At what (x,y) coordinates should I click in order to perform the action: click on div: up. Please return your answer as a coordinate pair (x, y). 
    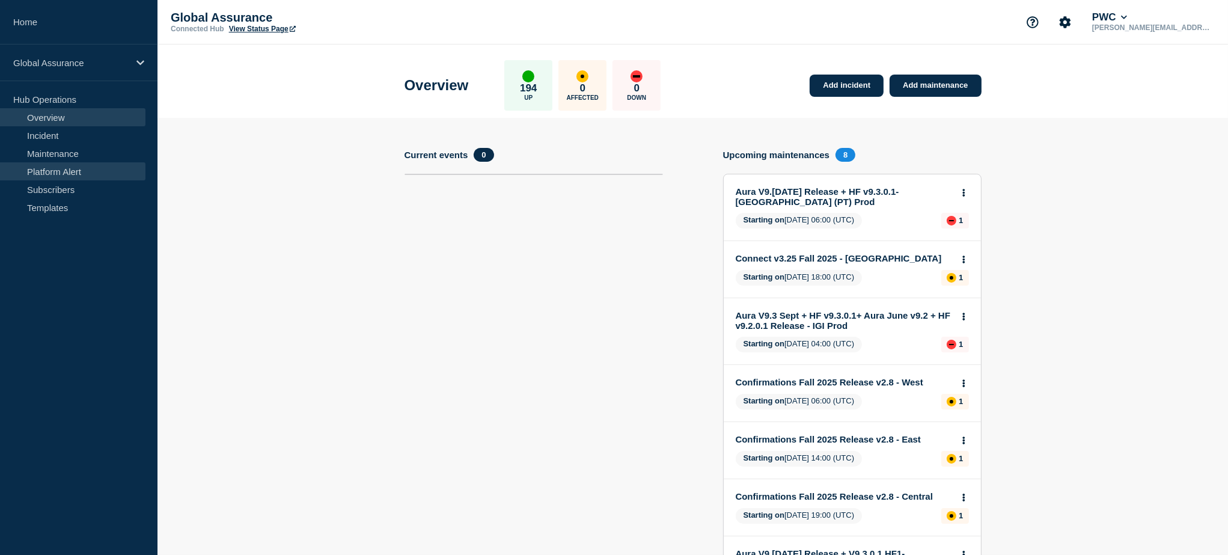
    Looking at the image, I should click on (528, 76).